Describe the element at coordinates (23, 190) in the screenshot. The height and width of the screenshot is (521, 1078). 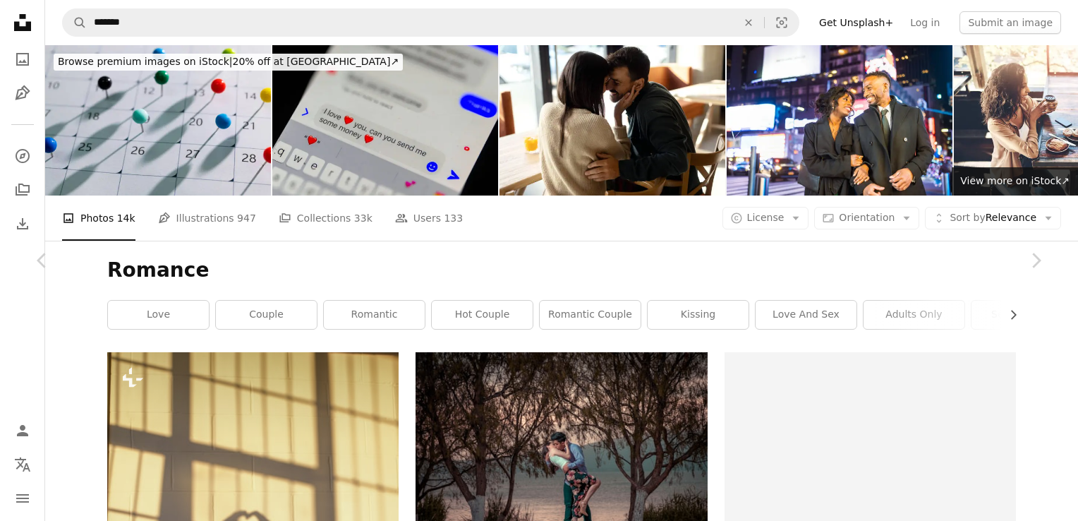
I see `a: Collections` at that location.